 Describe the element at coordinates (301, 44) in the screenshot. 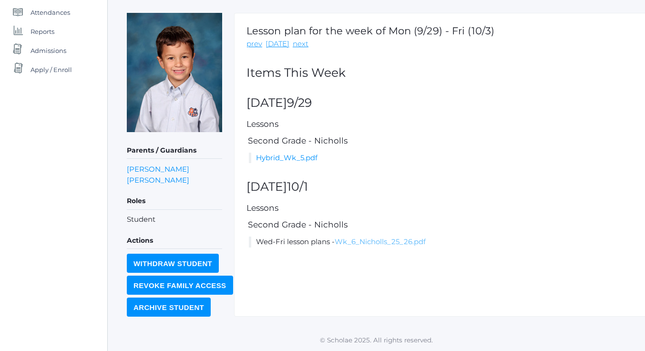

I see `a: next` at that location.